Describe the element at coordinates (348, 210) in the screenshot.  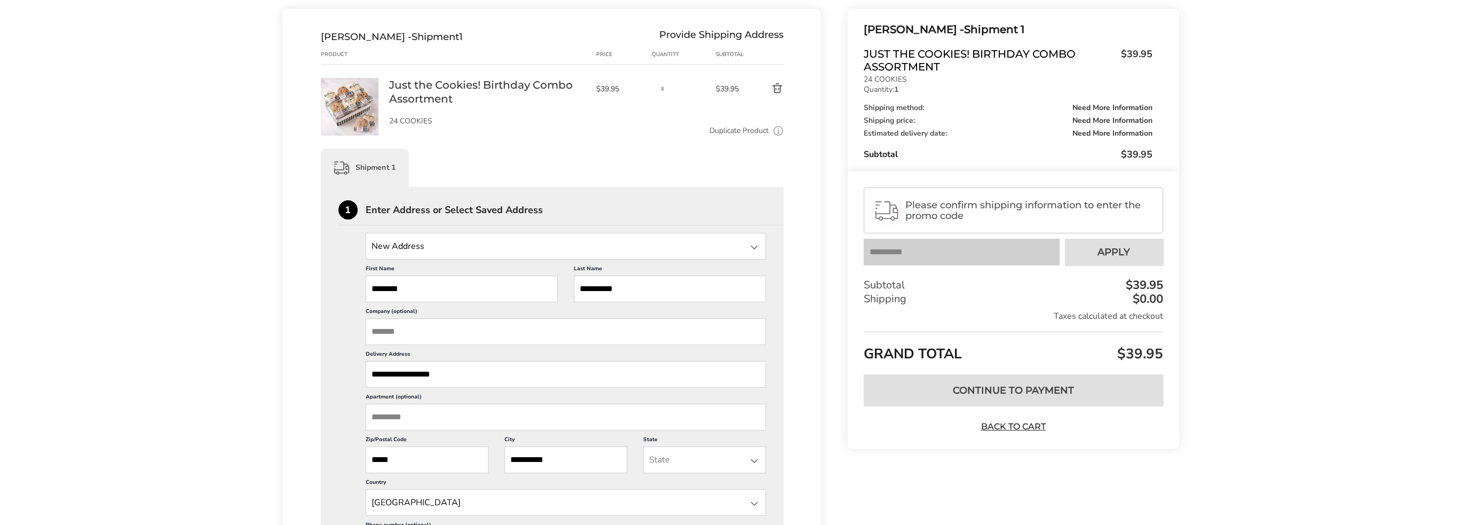
I see `div: 1` at that location.